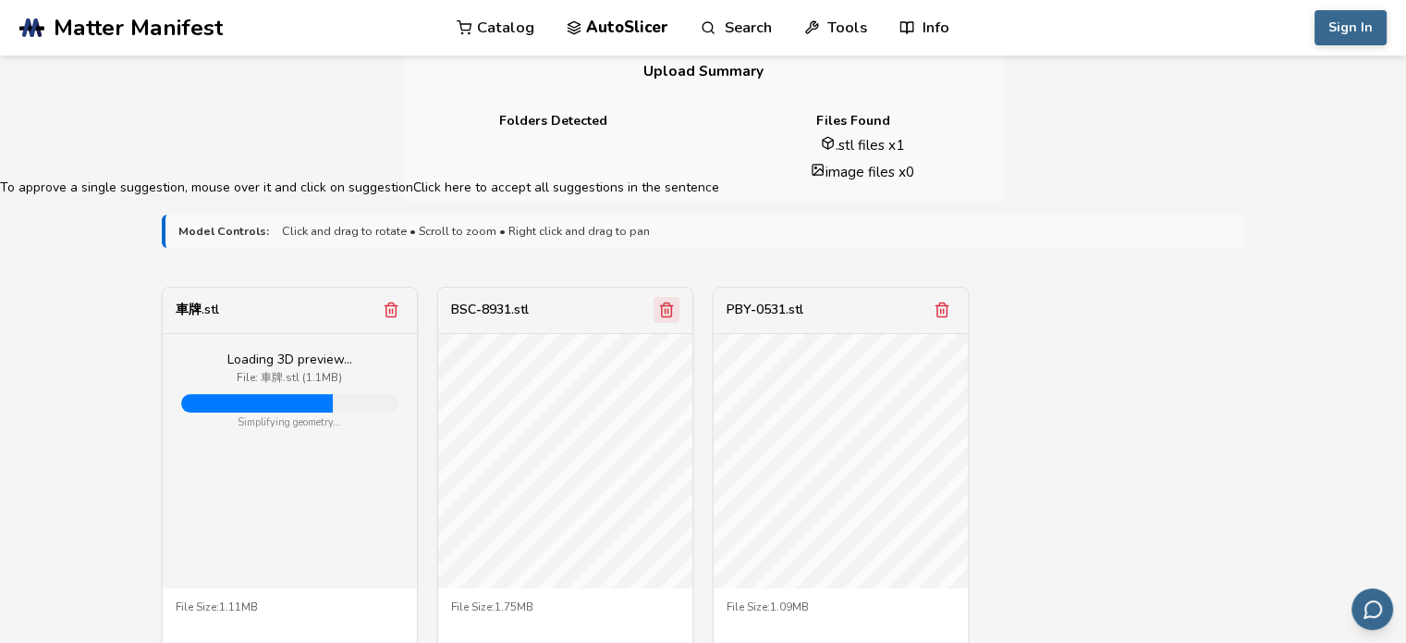 The height and width of the screenshot is (643, 1406). What do you see at coordinates (289, 423) in the screenshot?
I see `div: Simplifying geometry...` at bounding box center [289, 423].